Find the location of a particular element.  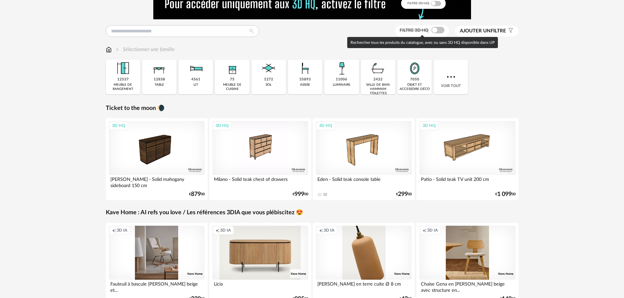

img: Sol.png is located at coordinates (269, 68).